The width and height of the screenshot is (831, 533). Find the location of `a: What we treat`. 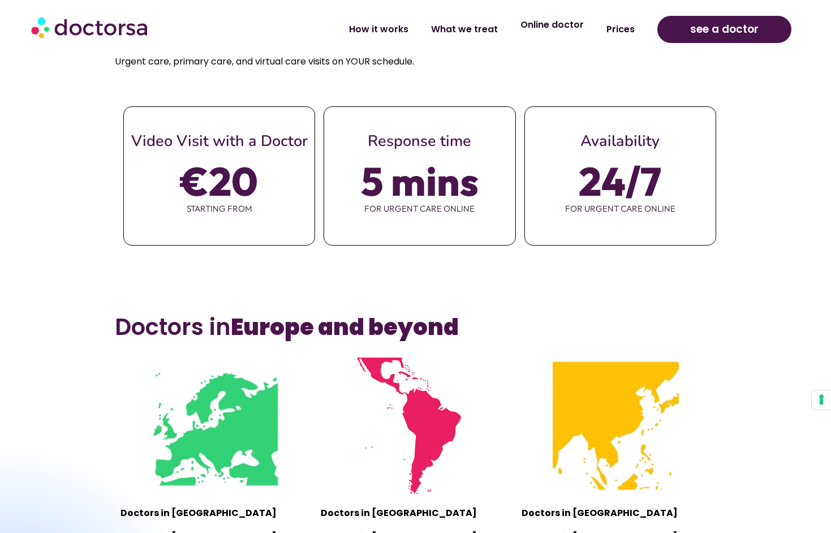

a: What we treat is located at coordinates (465, 29).